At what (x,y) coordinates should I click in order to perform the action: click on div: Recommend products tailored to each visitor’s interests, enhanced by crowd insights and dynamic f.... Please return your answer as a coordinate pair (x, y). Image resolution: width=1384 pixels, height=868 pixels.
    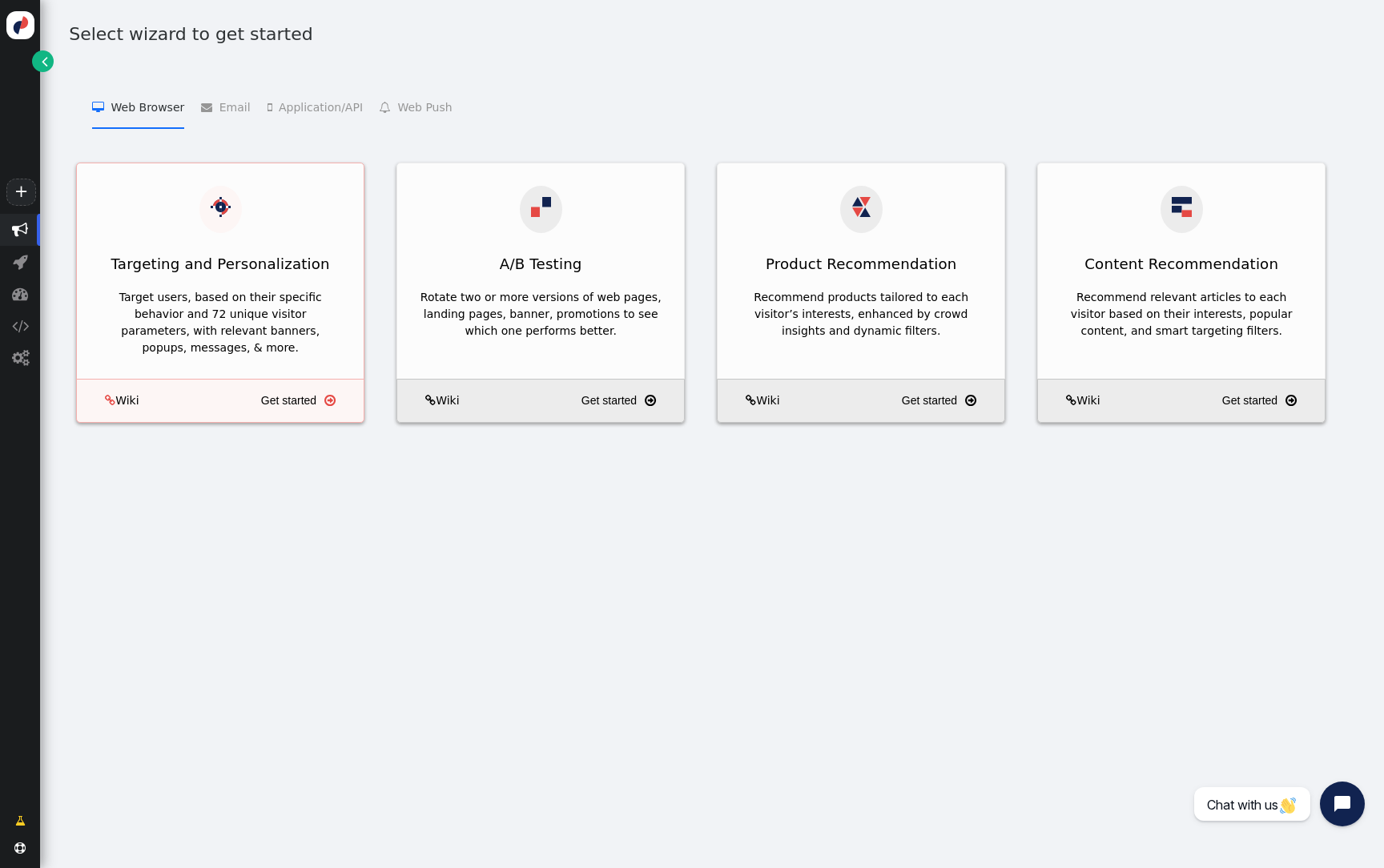
    Looking at the image, I should click on (861, 314).